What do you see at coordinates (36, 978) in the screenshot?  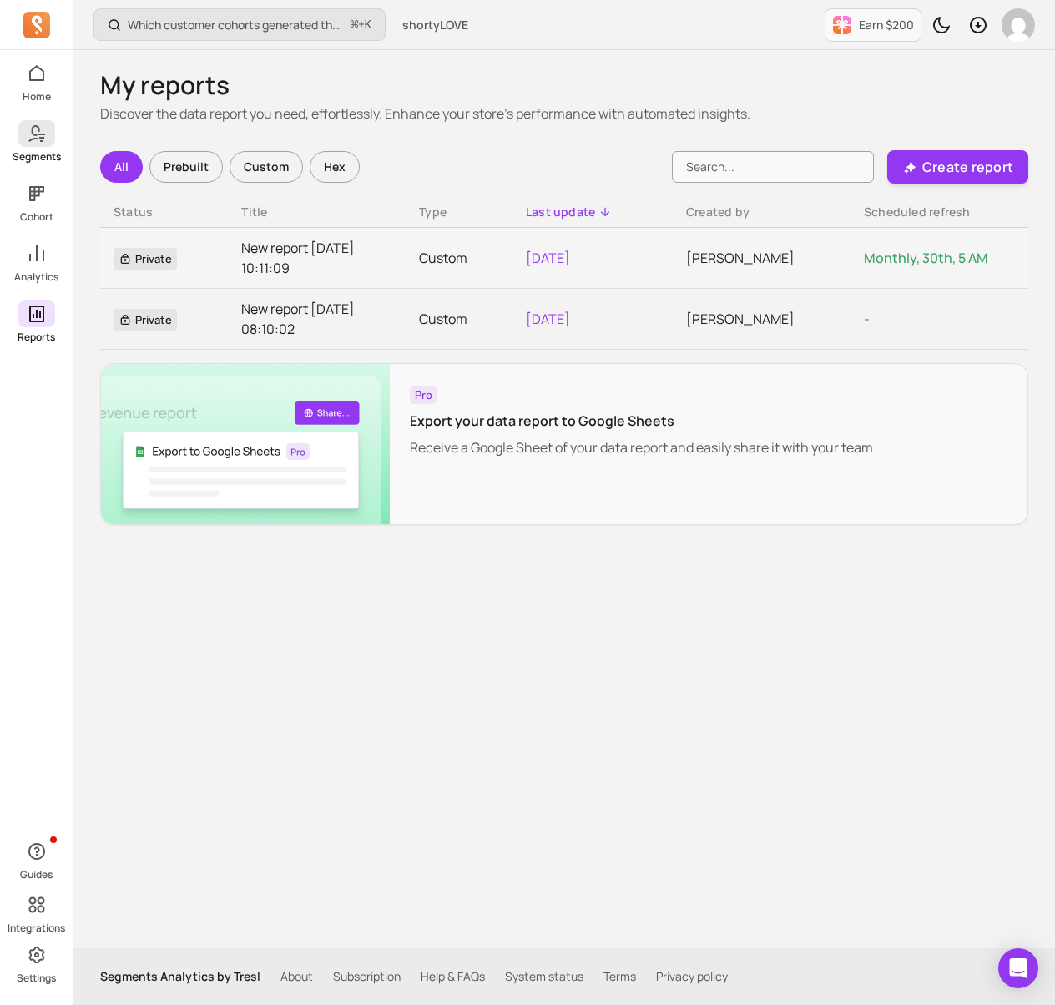 I see `p: Settings` at bounding box center [36, 978].